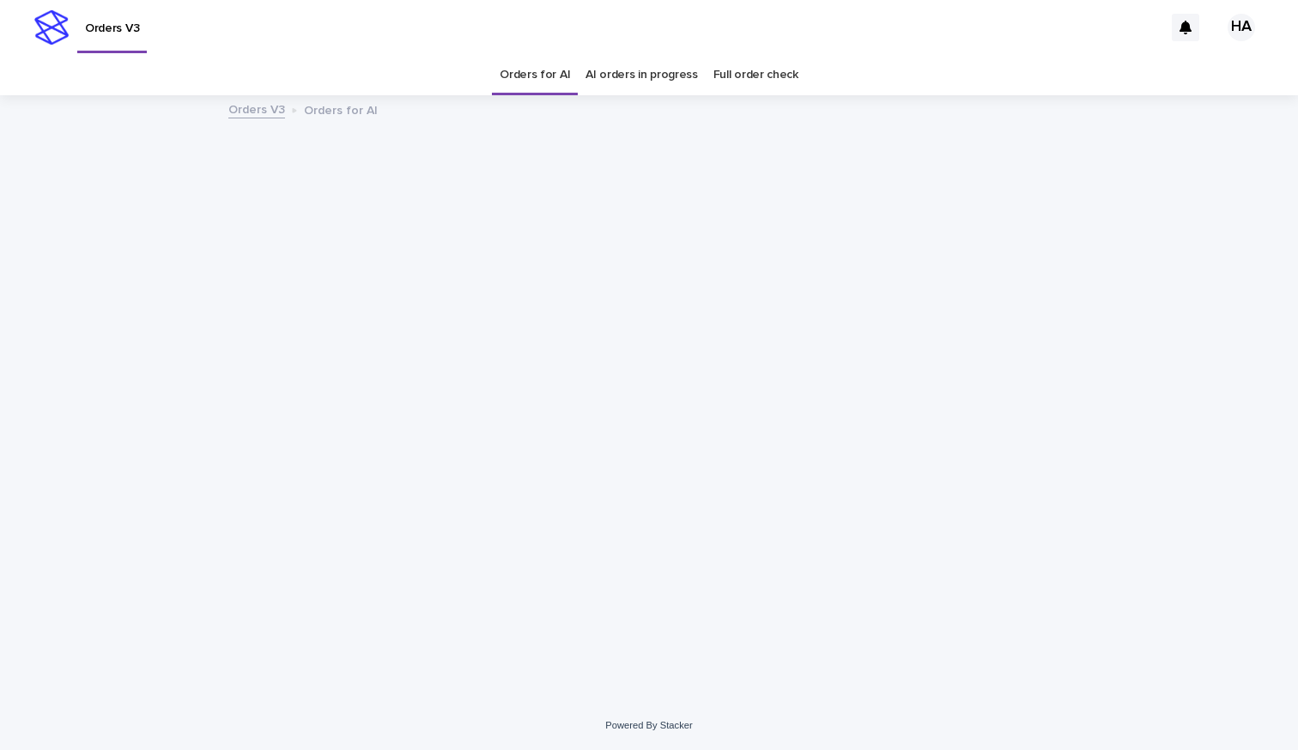 This screenshot has height=750, width=1298. Describe the element at coordinates (535, 75) in the screenshot. I see `a: Orders for AI` at that location.